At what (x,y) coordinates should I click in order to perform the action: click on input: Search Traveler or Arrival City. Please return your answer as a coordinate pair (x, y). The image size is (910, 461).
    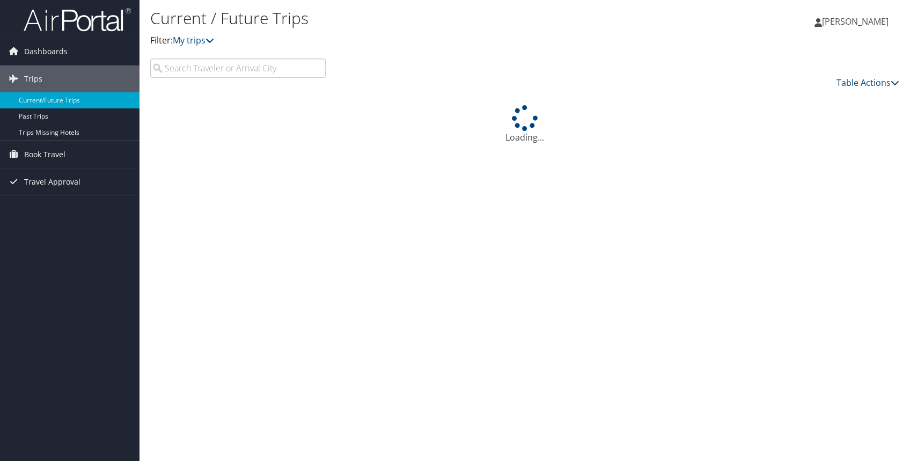
    Looking at the image, I should click on (238, 68).